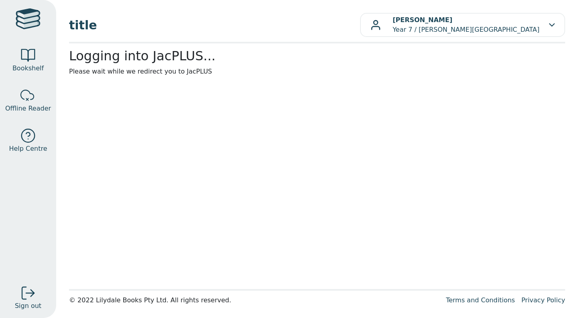 The width and height of the screenshot is (578, 318). What do you see at coordinates (317, 56) in the screenshot?
I see `h2: Logging into JacPLUS...` at bounding box center [317, 56].